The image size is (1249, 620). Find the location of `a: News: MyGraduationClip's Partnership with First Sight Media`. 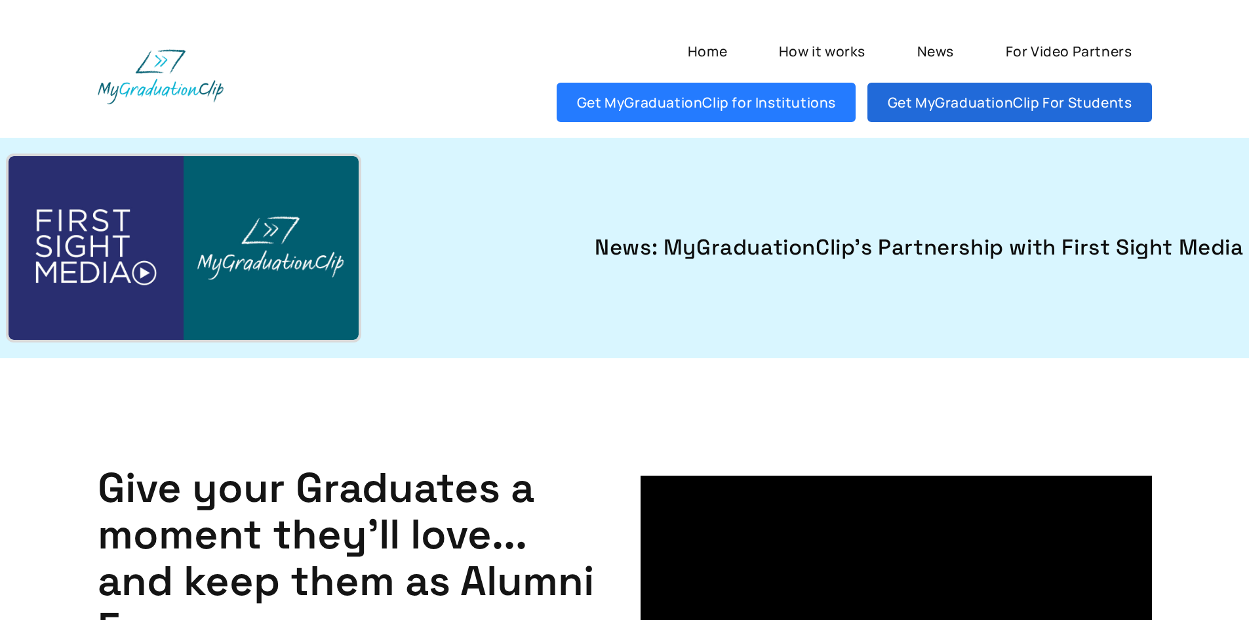

a: News: MyGraduationClip's Partnership with First Sight Media is located at coordinates (818, 248).